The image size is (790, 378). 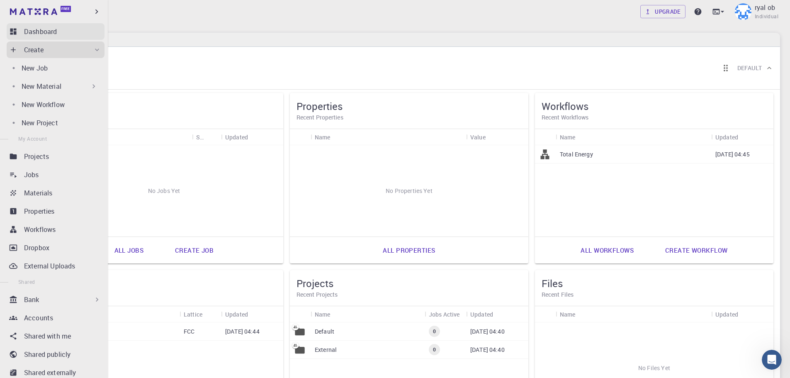 I want to click on a: Shared with me, so click(x=56, y=336).